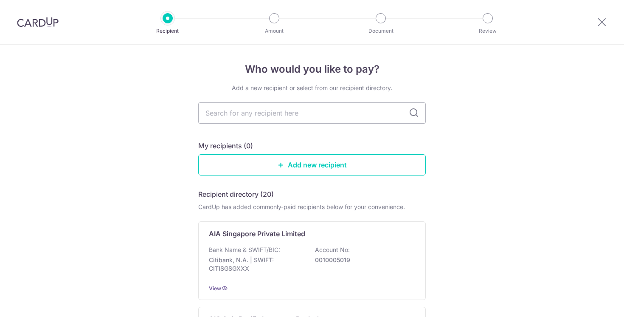 The image size is (624, 317). Describe the element at coordinates (312, 165) in the screenshot. I see `a: Add new recipient` at that location.